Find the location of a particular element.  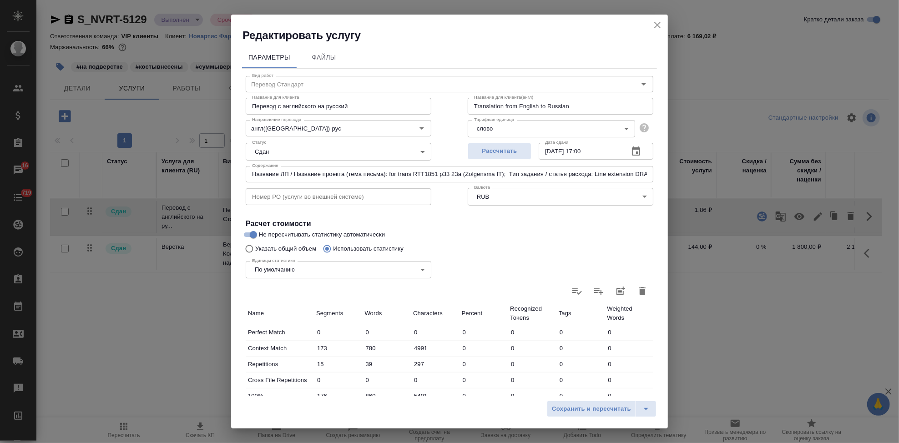

button: Open is located at coordinates (422, 128).